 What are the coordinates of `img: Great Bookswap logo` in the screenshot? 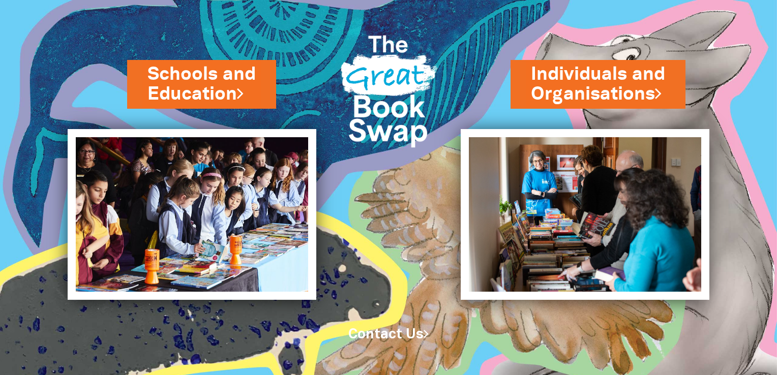 It's located at (389, 88).